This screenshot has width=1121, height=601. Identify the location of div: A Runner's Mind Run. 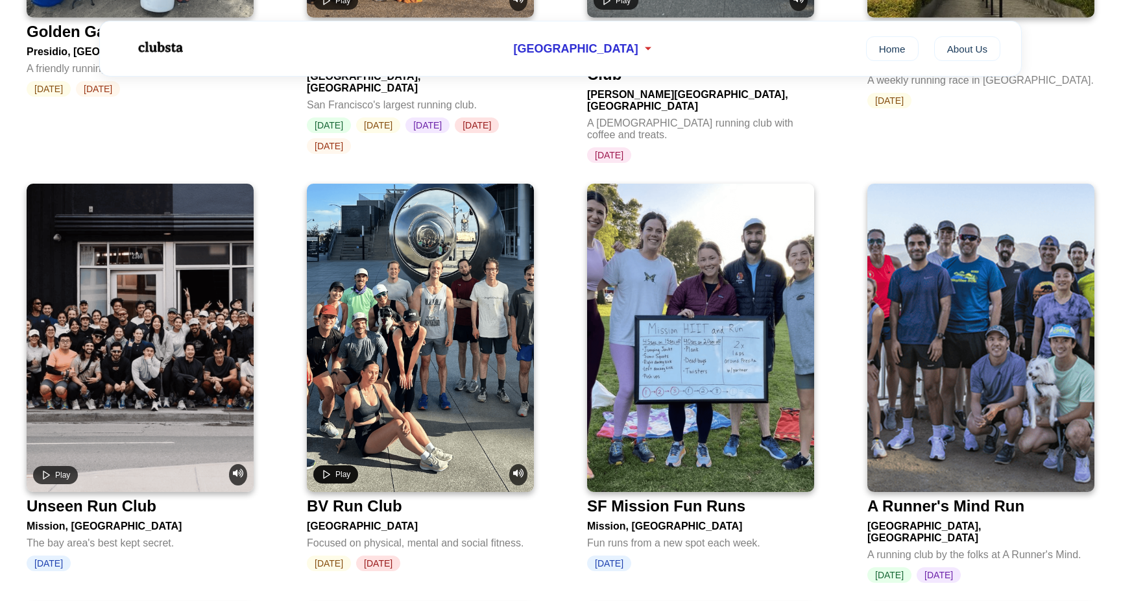
(946, 506).